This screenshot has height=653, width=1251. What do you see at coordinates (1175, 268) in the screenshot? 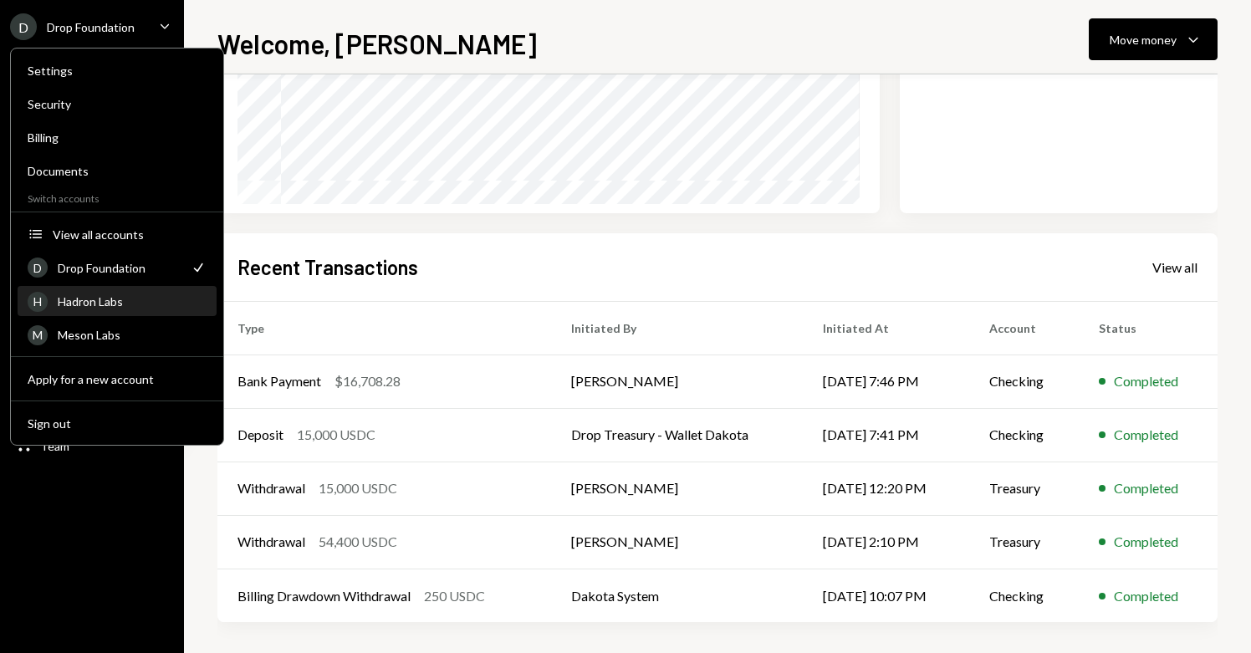
I see `div: View all` at bounding box center [1175, 268].